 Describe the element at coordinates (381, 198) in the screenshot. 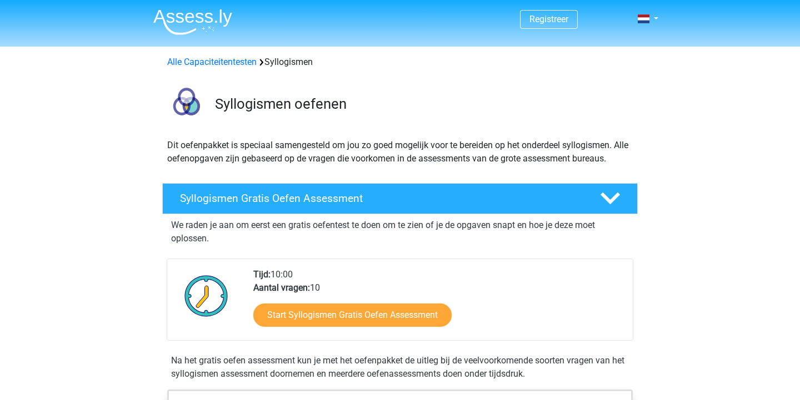

I see `h4: Syllogismen Gratis Oefen Assessment` at that location.